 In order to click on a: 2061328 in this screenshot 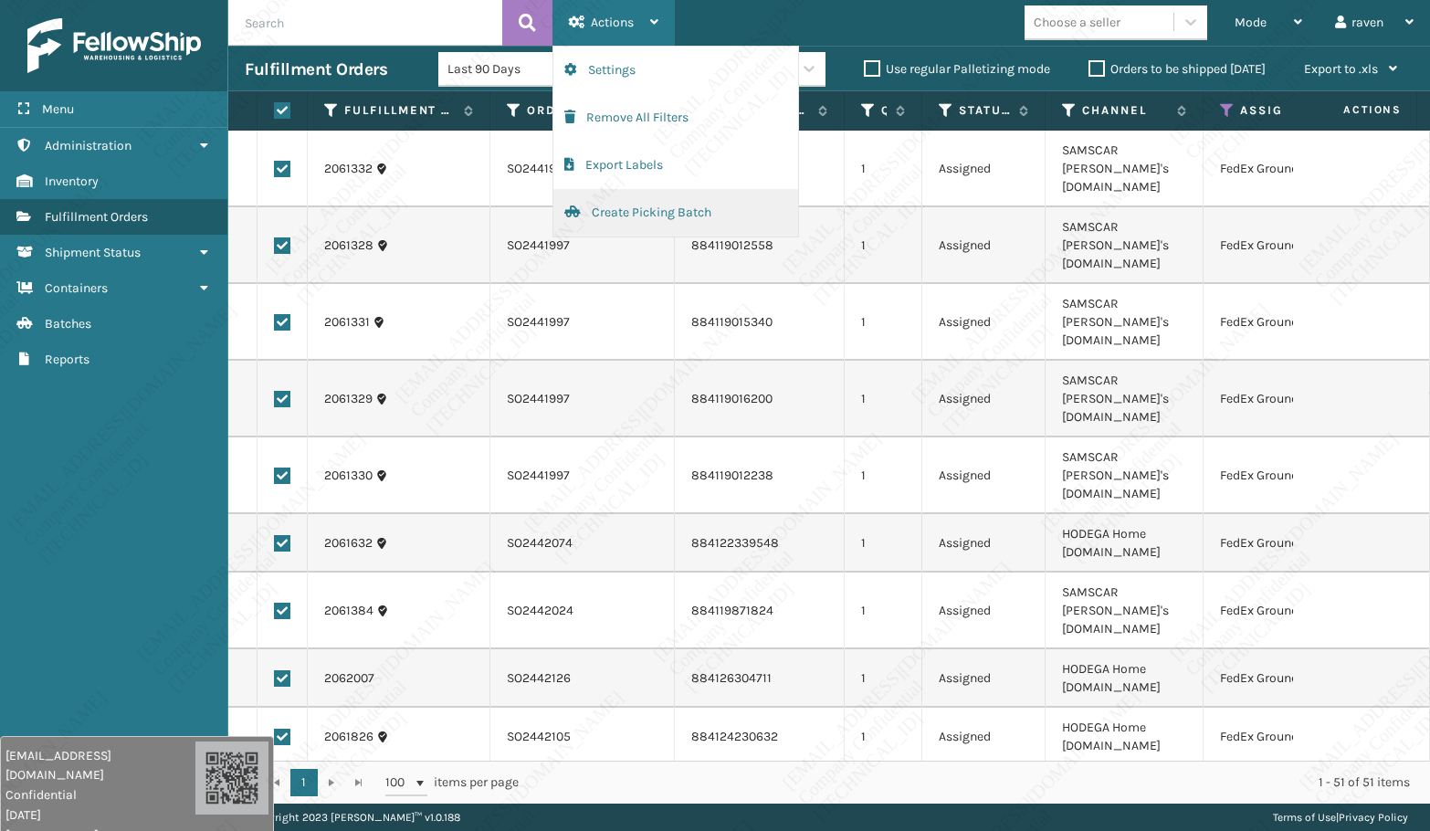, I will do `click(349, 246)`.